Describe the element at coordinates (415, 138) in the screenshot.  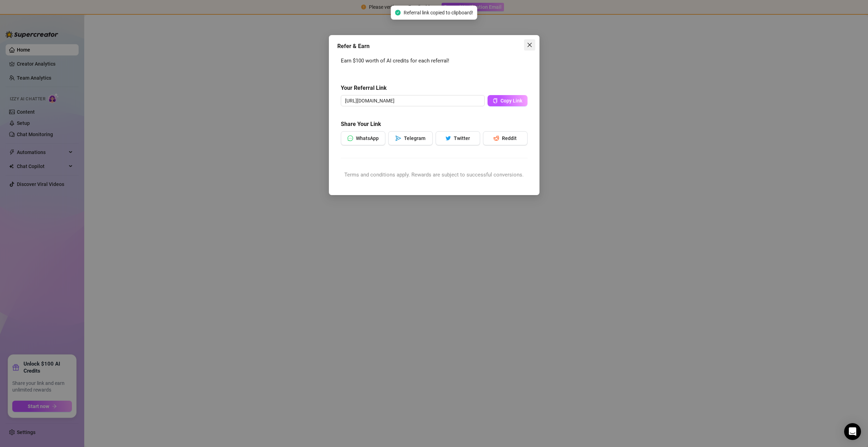
I see `span: Telegram` at that location.